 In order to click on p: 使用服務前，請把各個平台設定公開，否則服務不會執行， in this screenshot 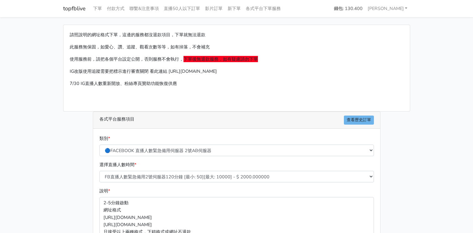, I will do `click(237, 59)`.